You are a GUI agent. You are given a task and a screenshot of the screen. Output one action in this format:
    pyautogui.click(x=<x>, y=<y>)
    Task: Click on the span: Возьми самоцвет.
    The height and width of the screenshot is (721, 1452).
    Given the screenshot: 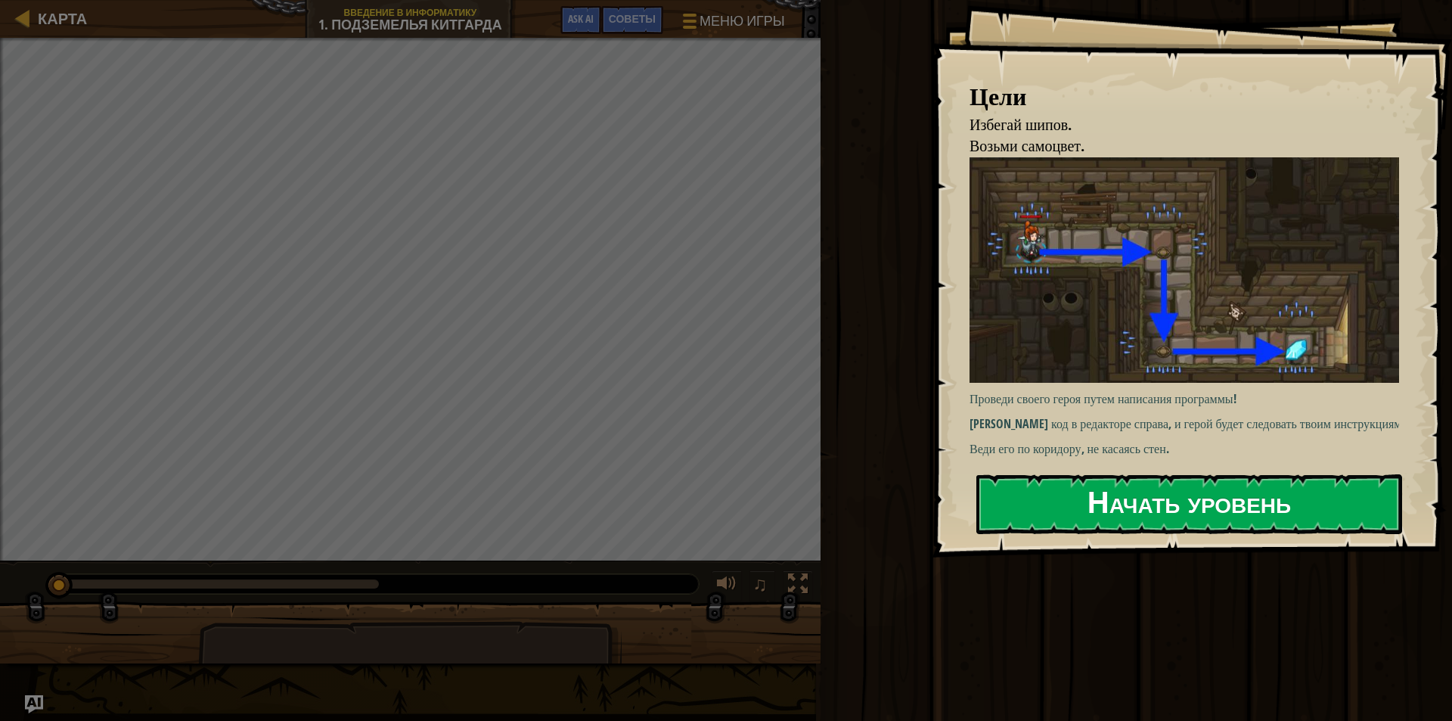 What is the action you would take?
    pyautogui.click(x=1027, y=145)
    